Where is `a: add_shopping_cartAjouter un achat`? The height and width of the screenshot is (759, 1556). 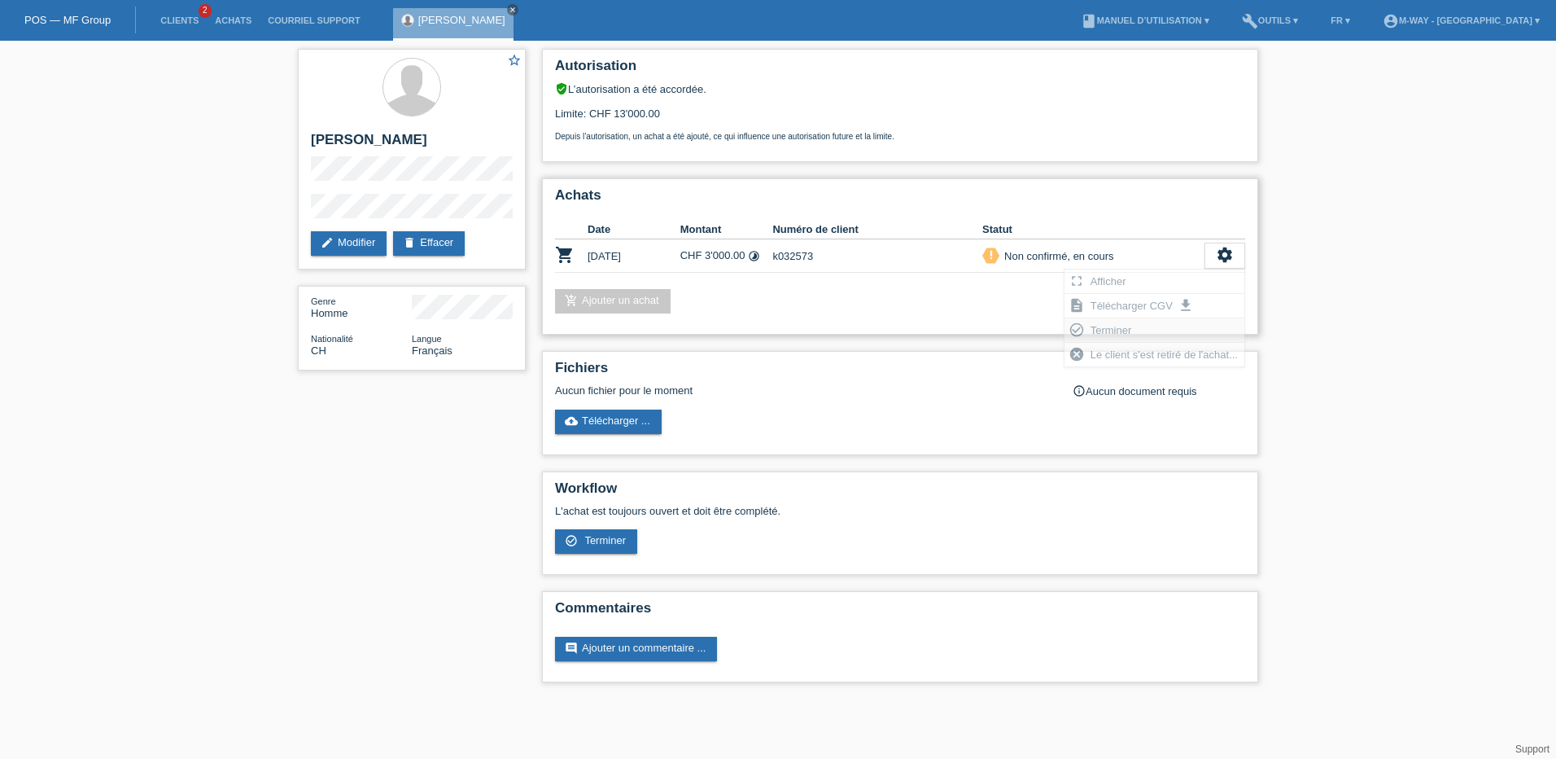
a: add_shopping_cartAjouter un achat is located at coordinates (613, 301).